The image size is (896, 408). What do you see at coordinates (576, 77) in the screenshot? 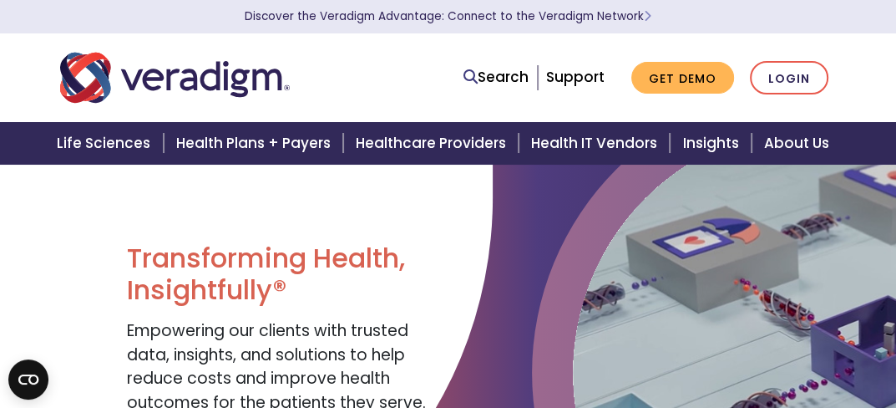
I see `a: Support` at bounding box center [576, 77].